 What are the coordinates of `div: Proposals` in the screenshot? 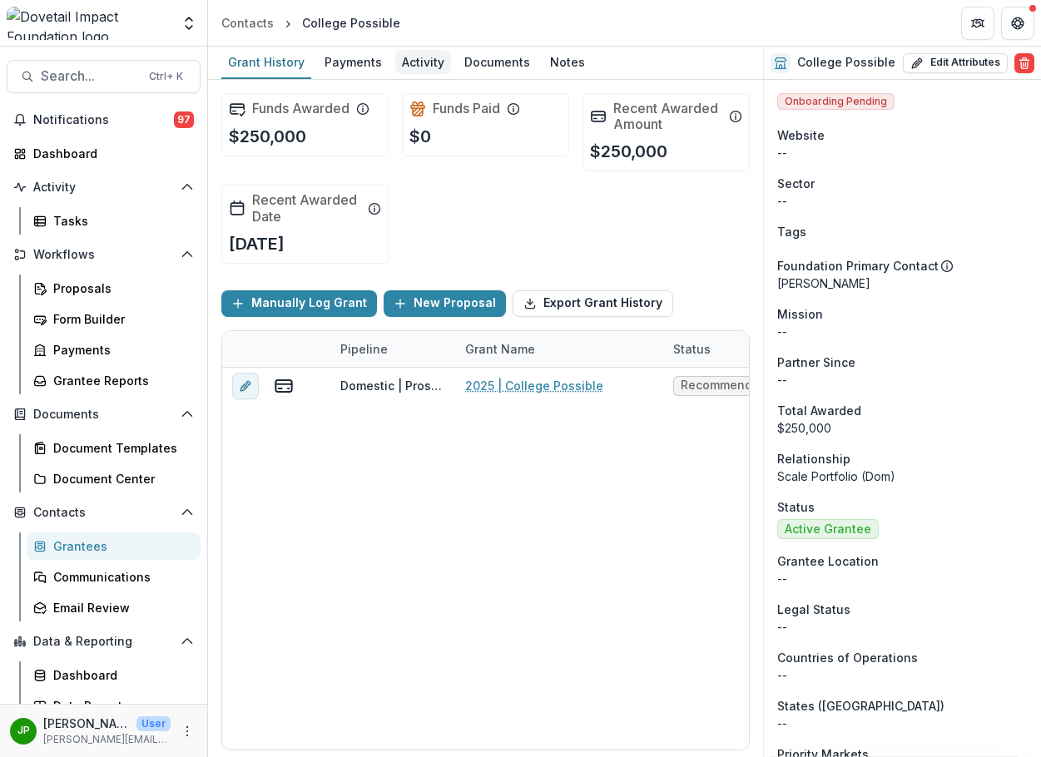 It's located at (120, 288).